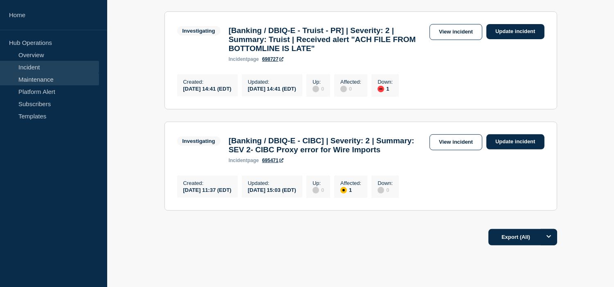 This screenshot has width=614, height=287. I want to click on div: affected, so click(343, 191).